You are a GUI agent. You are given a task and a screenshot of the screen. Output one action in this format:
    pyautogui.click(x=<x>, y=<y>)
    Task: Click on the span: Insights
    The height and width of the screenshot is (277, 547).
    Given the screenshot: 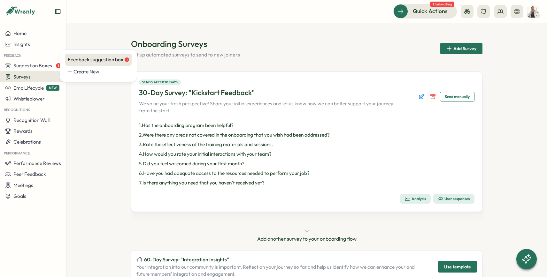 What is the action you would take?
    pyautogui.click(x=22, y=44)
    